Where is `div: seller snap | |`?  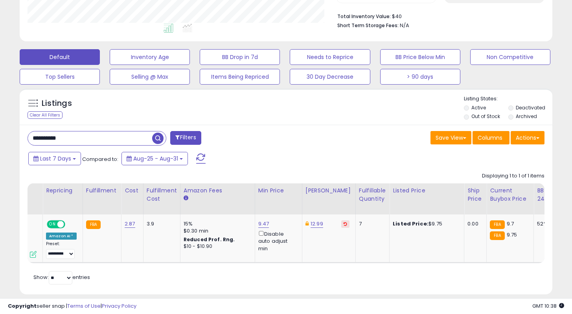
div: seller snap | | is located at coordinates (72, 306).